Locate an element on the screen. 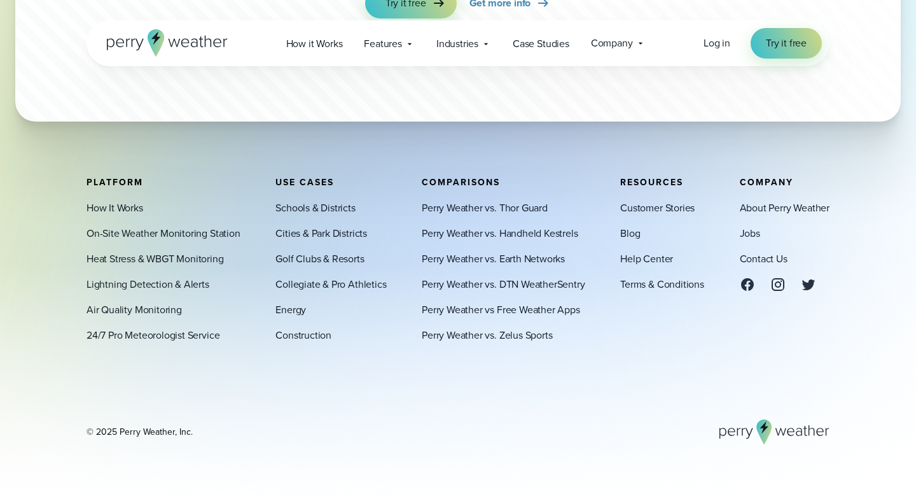  span: Case Studies is located at coordinates (541, 44).